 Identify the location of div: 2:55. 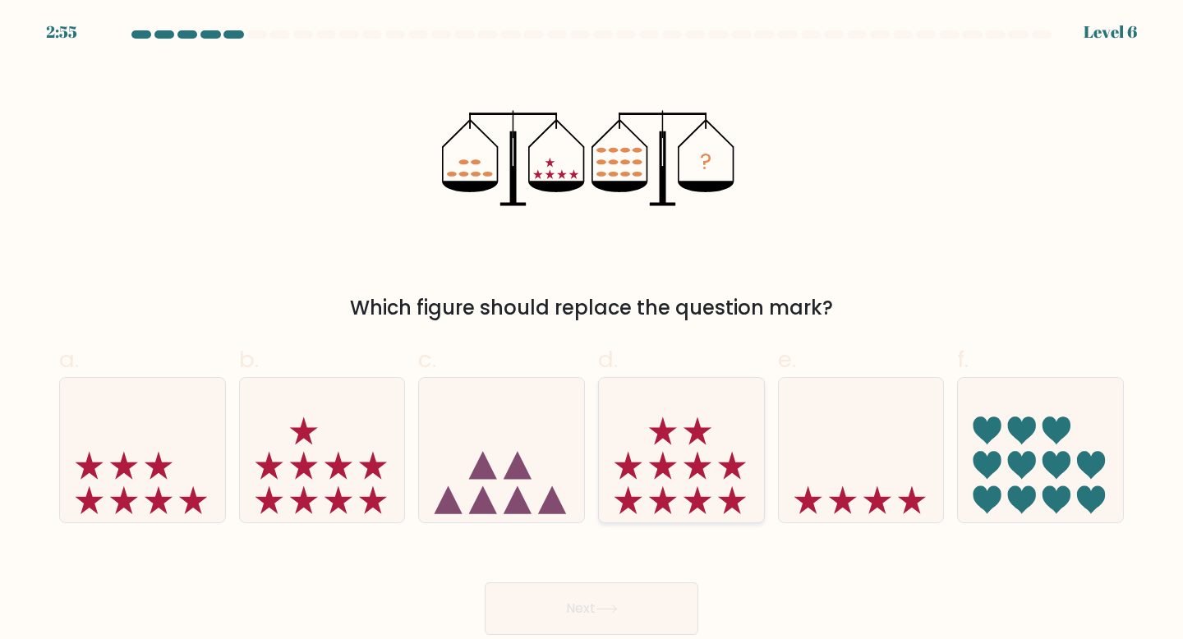
(62, 32).